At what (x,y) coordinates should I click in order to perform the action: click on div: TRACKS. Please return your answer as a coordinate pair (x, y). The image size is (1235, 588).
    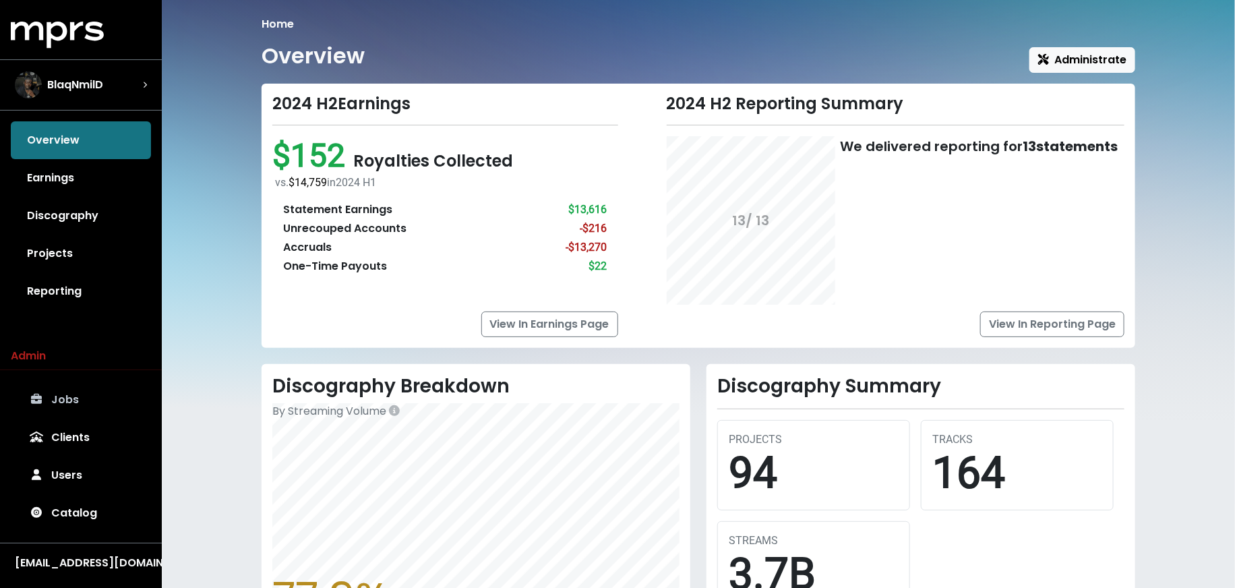
    Looking at the image, I should click on (1017, 439).